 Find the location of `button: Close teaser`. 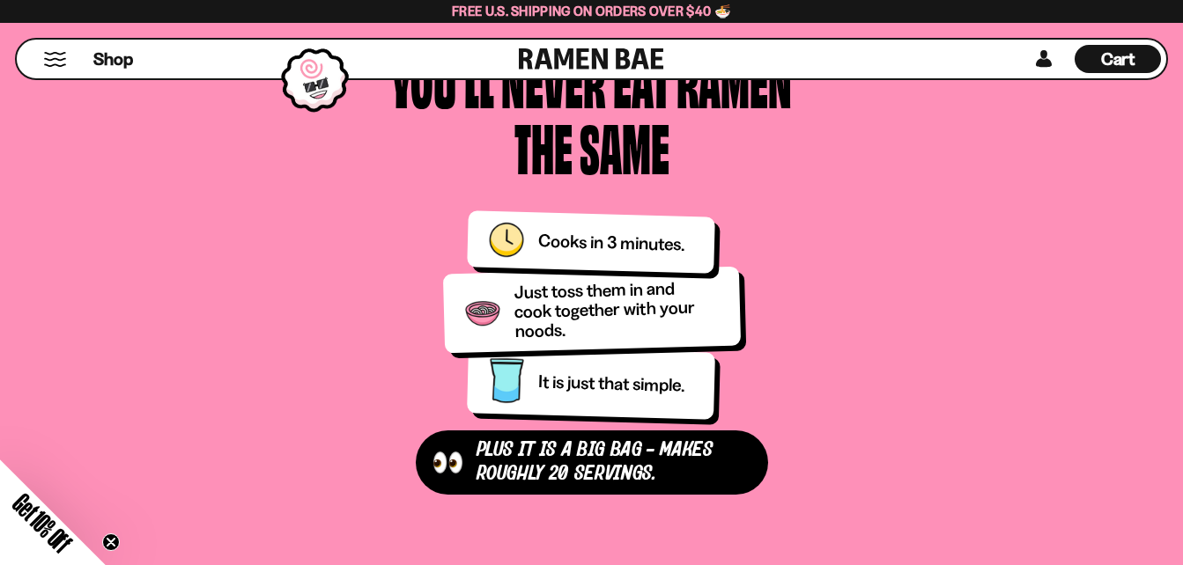

button: Close teaser is located at coordinates (111, 543).